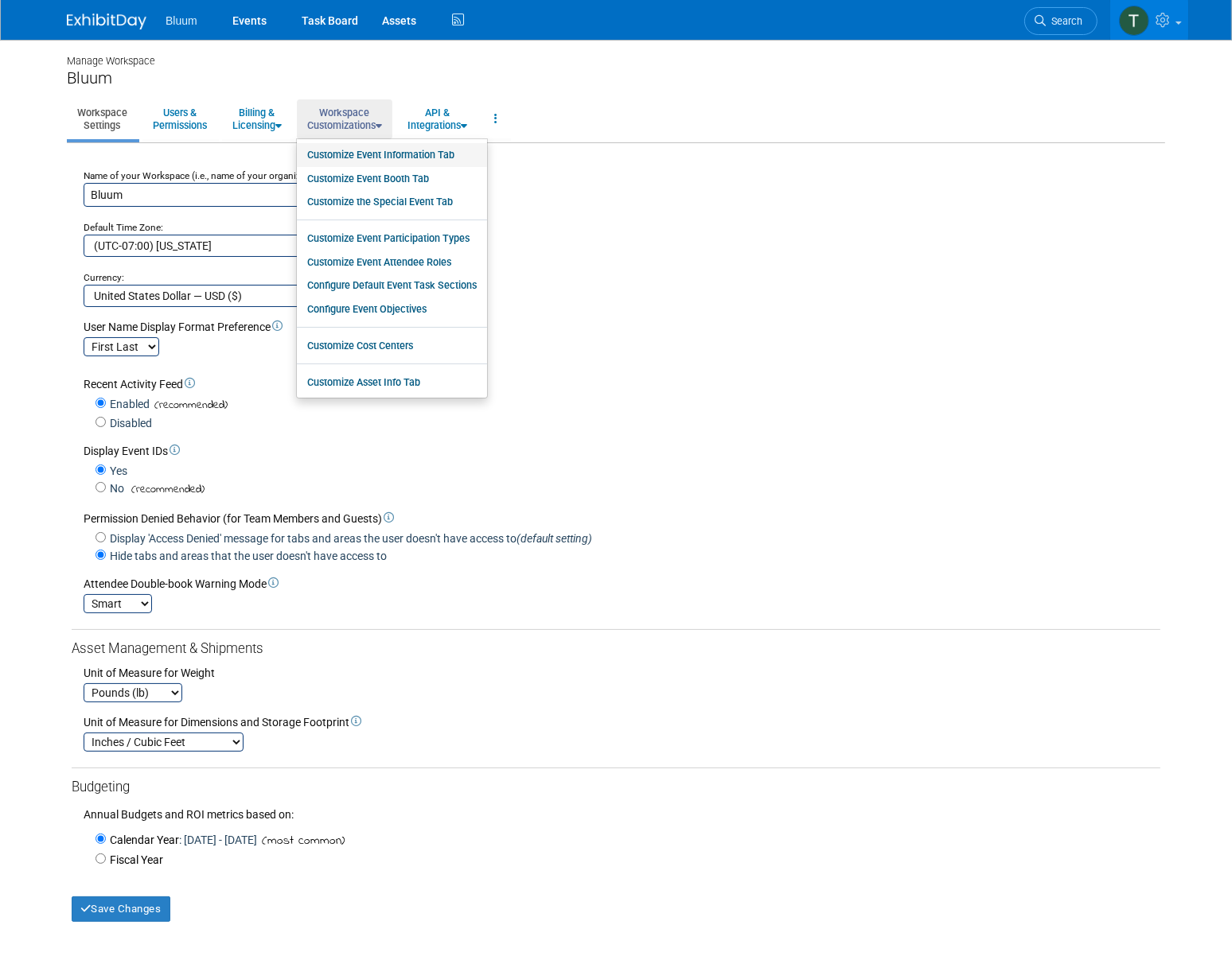  Describe the element at coordinates (262, 195) in the screenshot. I see `input: Name of your organization` at that location.